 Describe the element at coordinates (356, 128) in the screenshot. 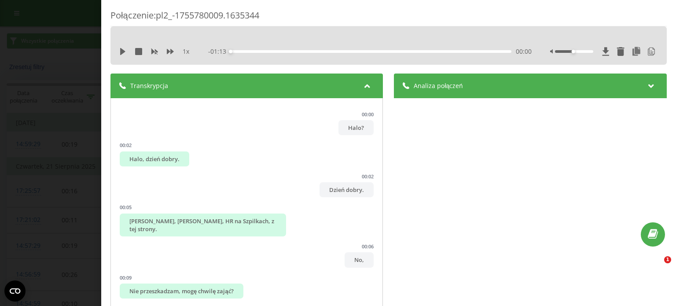

I see `div: Halo?` at that location.